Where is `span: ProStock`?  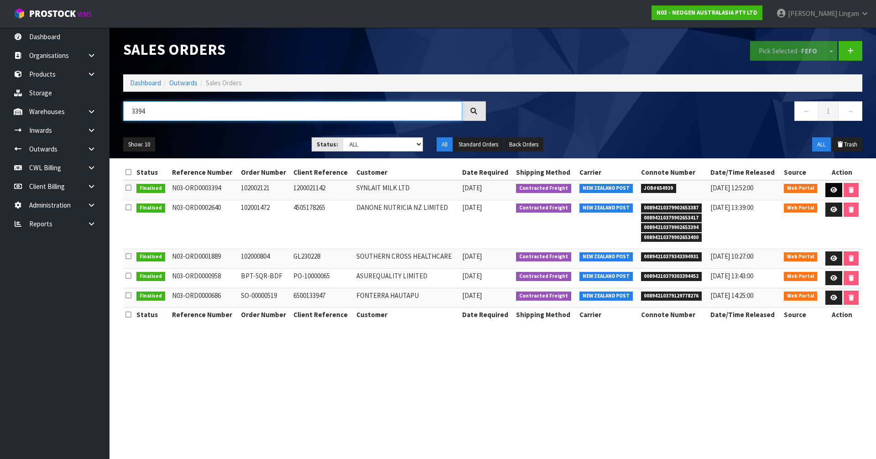
span: ProStock is located at coordinates (52, 14).